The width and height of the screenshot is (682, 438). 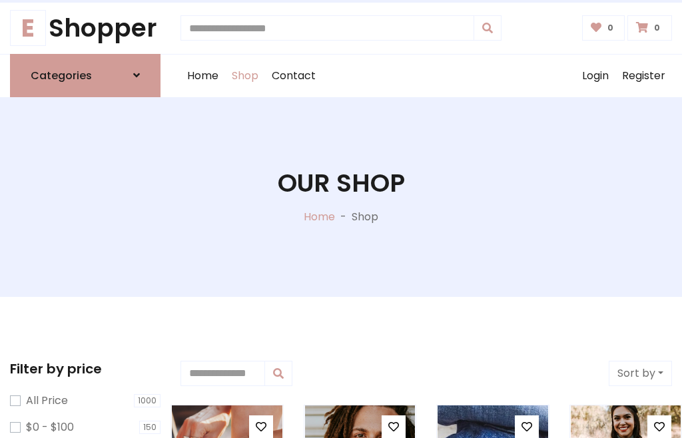 I want to click on a: Login, so click(x=595, y=76).